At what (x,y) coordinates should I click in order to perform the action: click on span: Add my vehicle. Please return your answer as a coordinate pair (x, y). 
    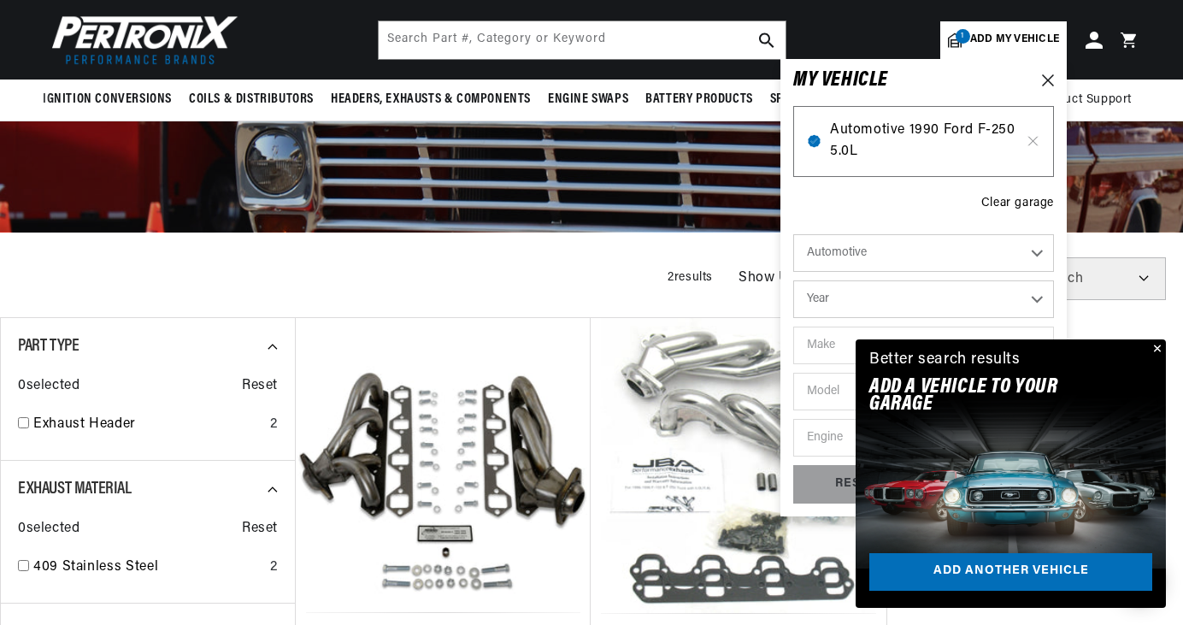
    Looking at the image, I should click on (1015, 39).